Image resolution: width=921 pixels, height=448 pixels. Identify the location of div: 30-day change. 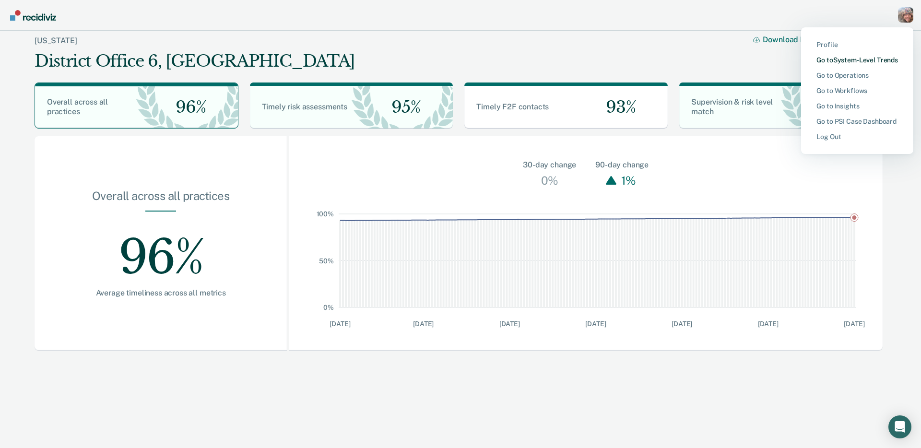
(549, 165).